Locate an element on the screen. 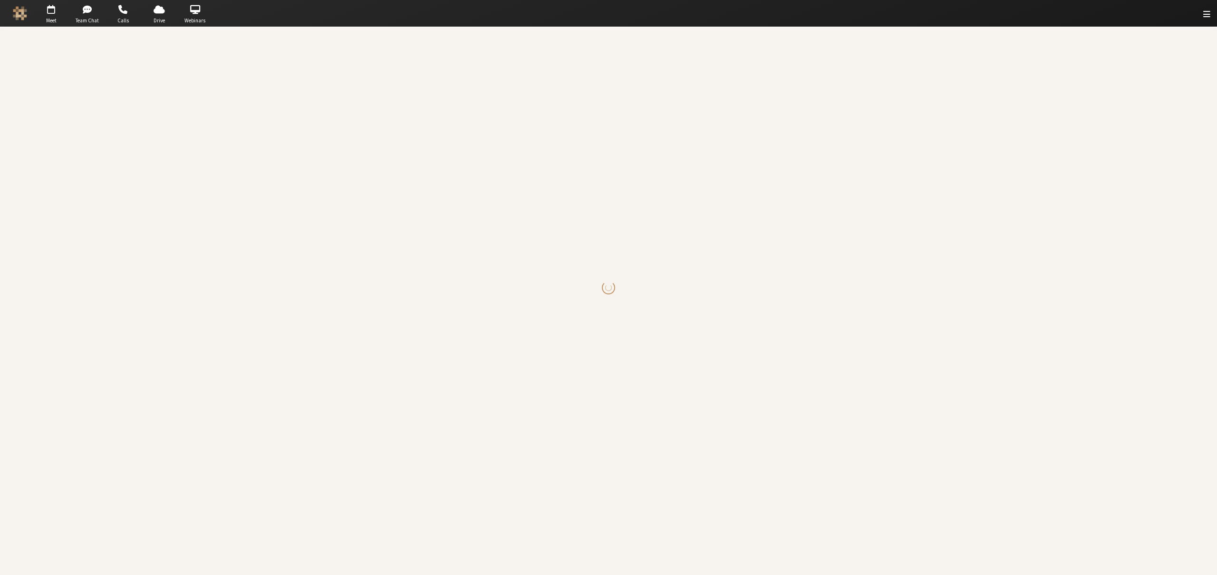 Image resolution: width=1217 pixels, height=575 pixels. img: Iotum is located at coordinates (20, 13).